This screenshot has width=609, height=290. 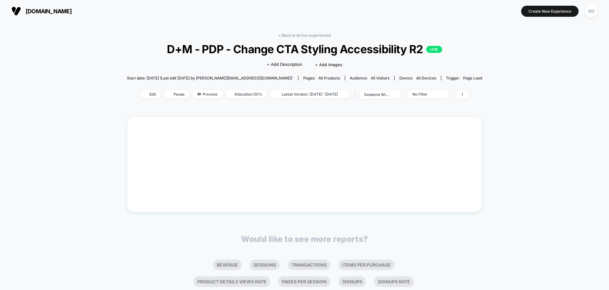 I want to click on div: sessions with impression, so click(x=377, y=94).